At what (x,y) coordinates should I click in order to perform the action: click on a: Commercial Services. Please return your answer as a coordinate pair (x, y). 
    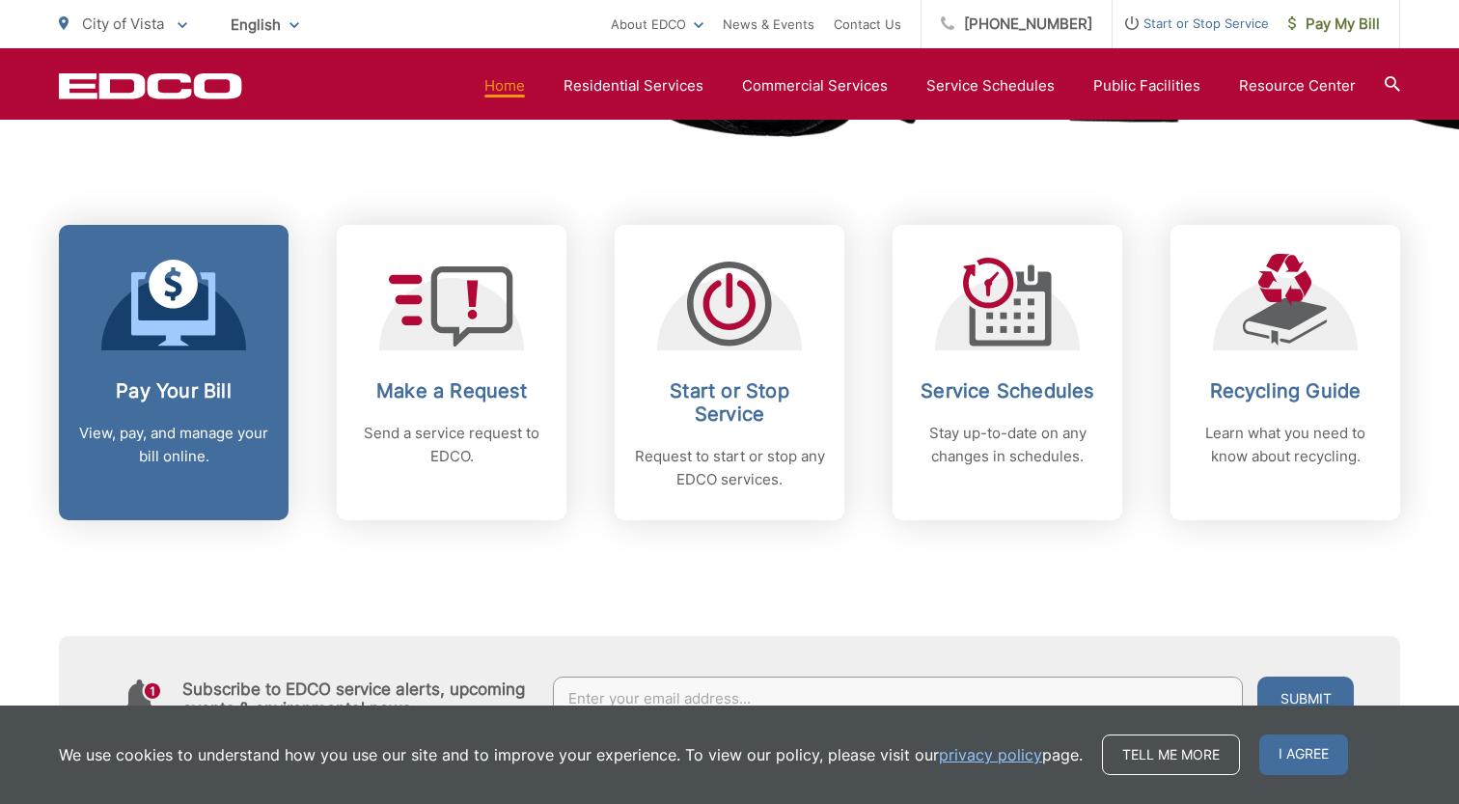
    Looking at the image, I should click on (815, 86).